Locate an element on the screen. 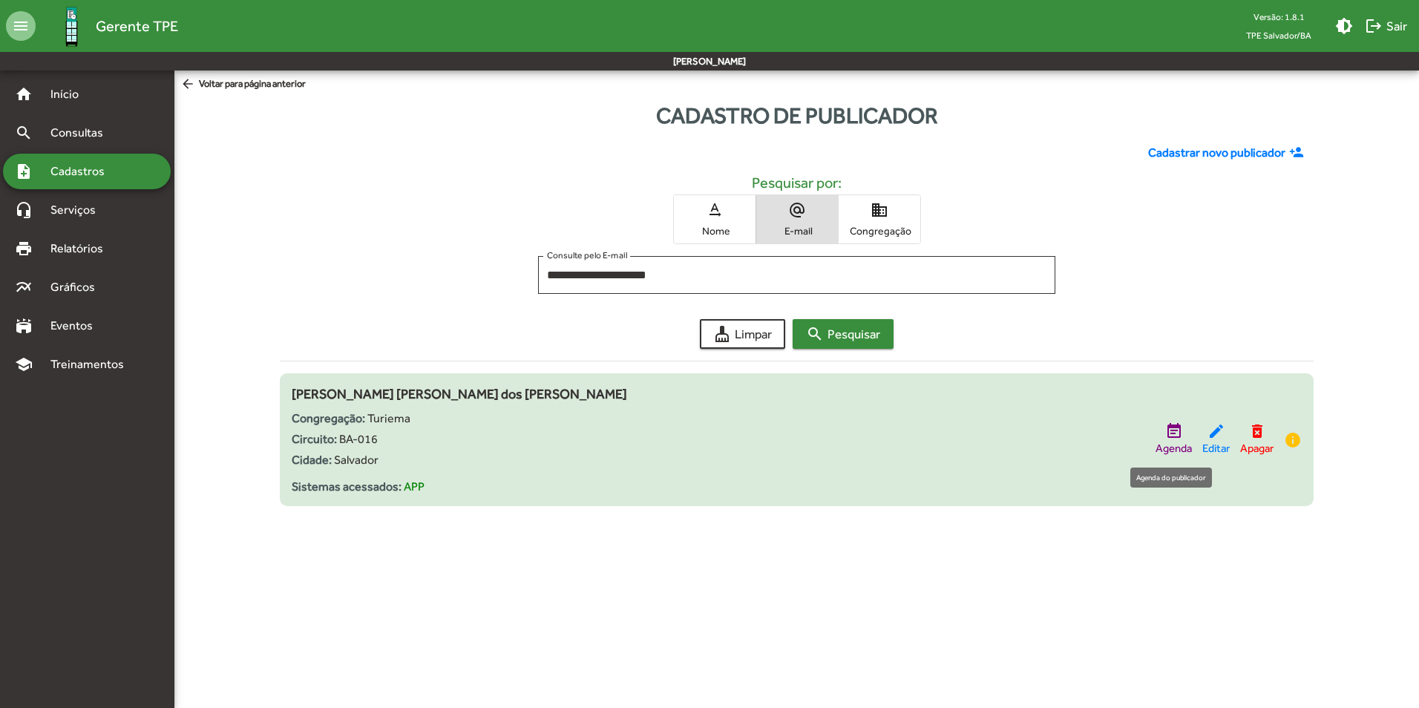 The image size is (1419, 708). mat-icon: multiline_chart is located at coordinates (24, 287).